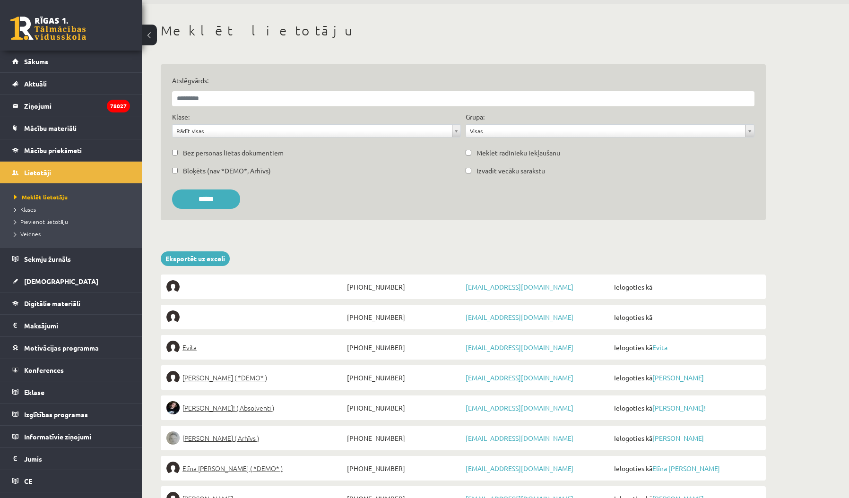 The image size is (849, 498). Describe the element at coordinates (118, 106) in the screenshot. I see `i: 78027` at that location.